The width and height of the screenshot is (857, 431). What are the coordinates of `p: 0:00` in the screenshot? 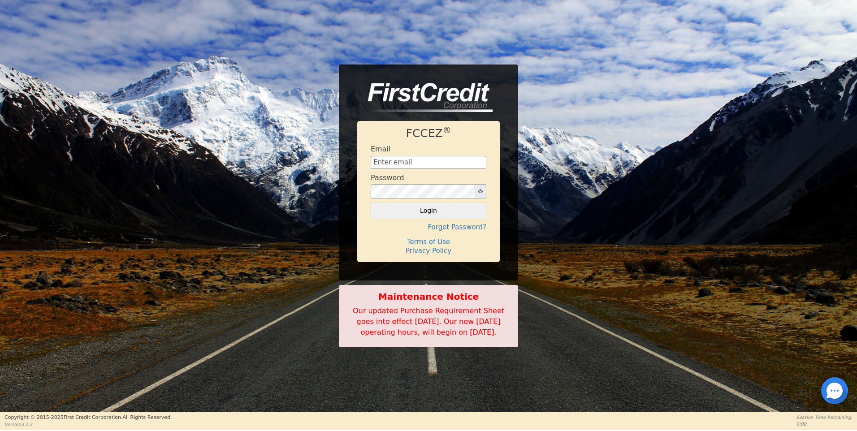 It's located at (824, 424).